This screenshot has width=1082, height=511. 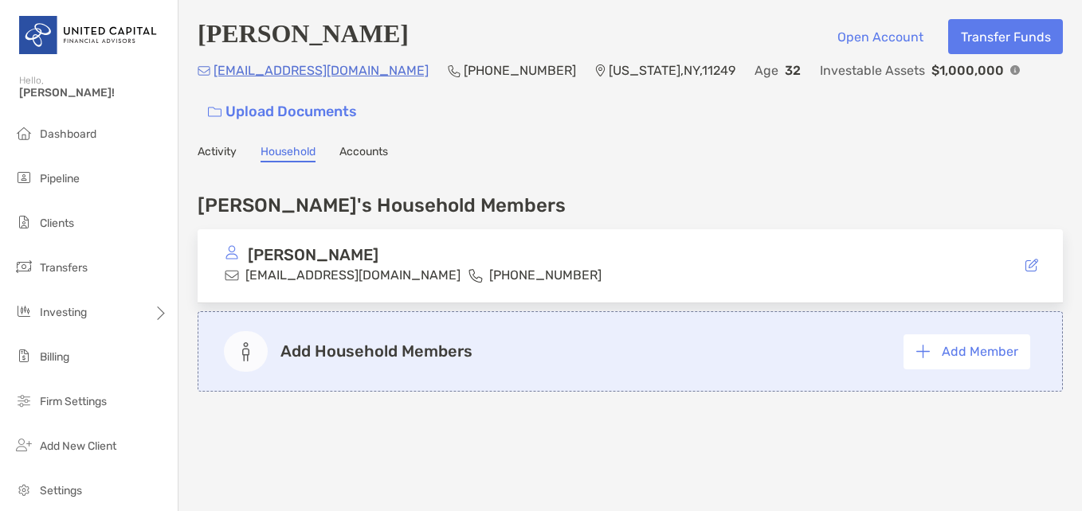 I want to click on span: Clients, so click(x=57, y=223).